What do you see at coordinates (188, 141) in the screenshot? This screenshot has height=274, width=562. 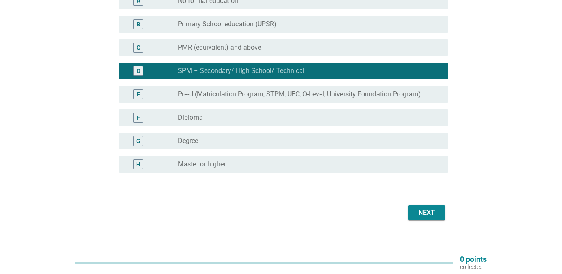 I see `label: Degree` at bounding box center [188, 141].